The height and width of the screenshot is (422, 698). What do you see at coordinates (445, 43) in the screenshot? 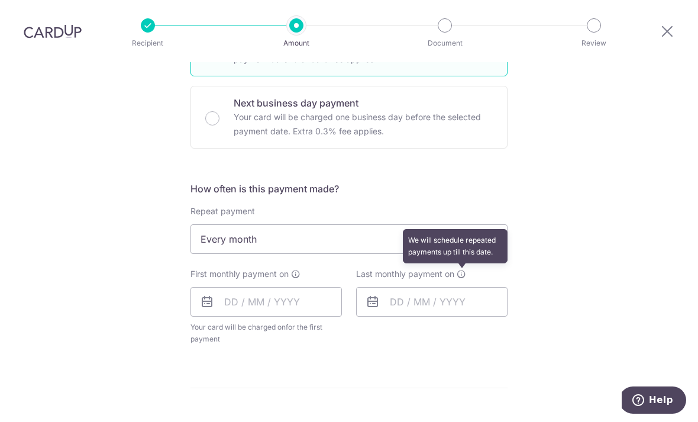
I see `p: Document` at bounding box center [445, 43].